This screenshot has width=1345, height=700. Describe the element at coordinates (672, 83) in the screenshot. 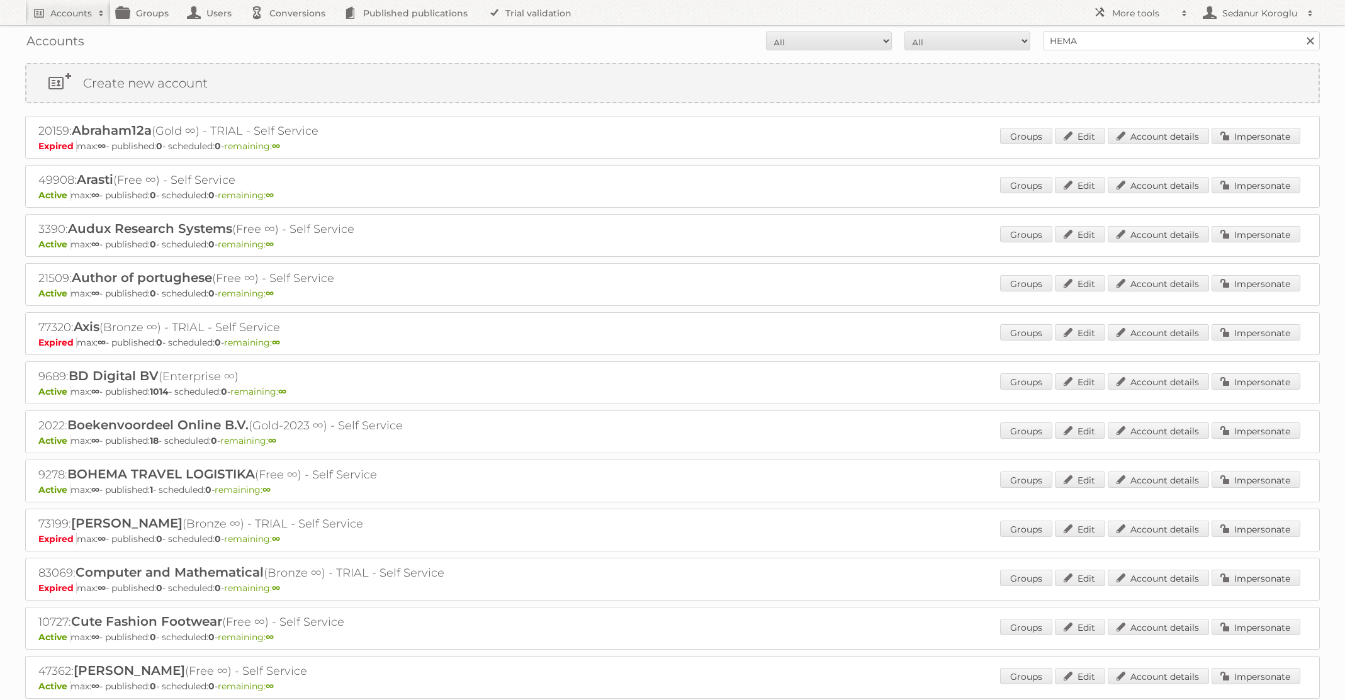

I see `a: Create new account` at that location.